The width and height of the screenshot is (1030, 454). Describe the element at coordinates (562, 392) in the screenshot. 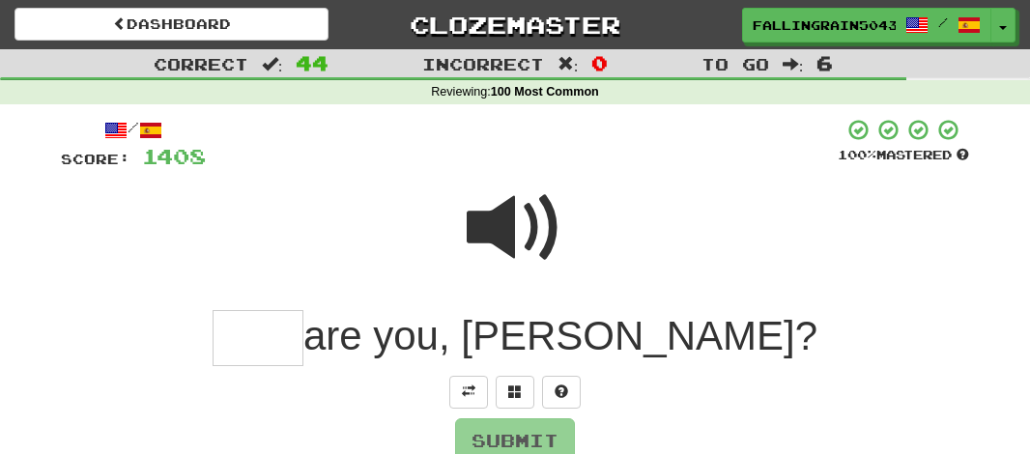

I see `button: Single letter hint - you only get 1 per sentence and score half the points! alt+h` at that location.